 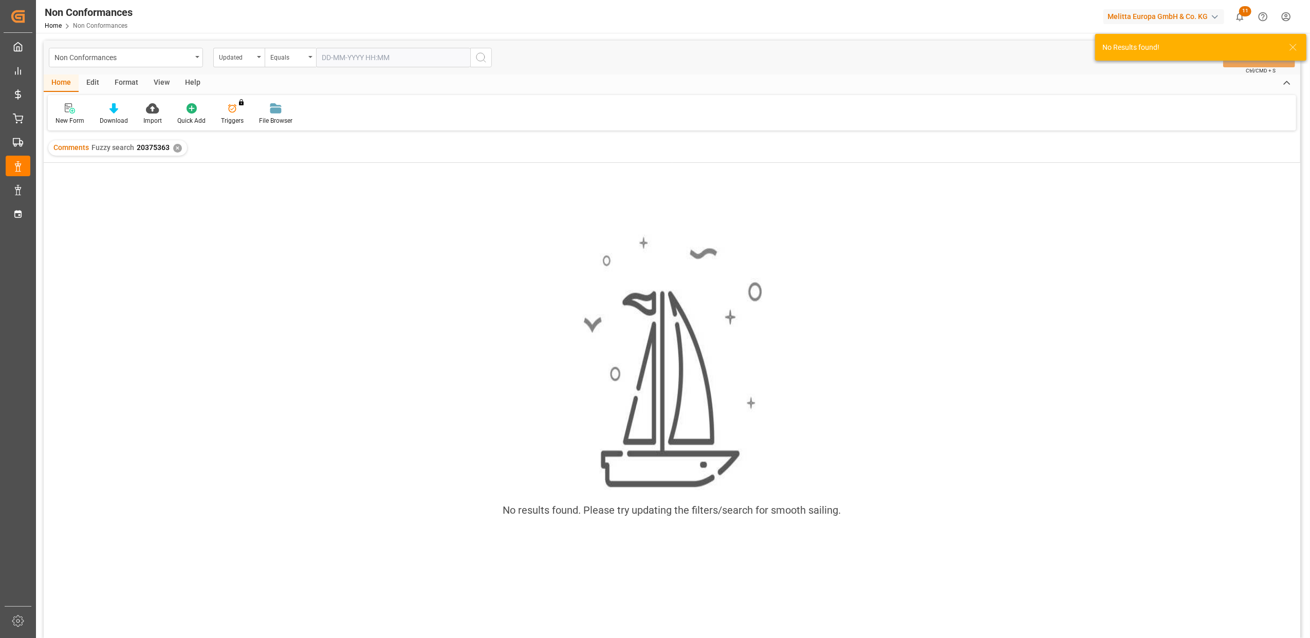 I want to click on span: Comments, so click(x=71, y=147).